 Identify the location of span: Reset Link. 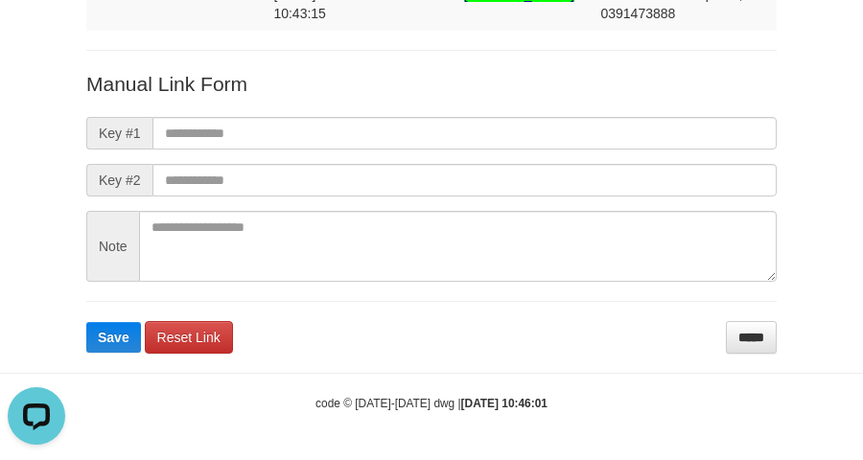
(189, 338).